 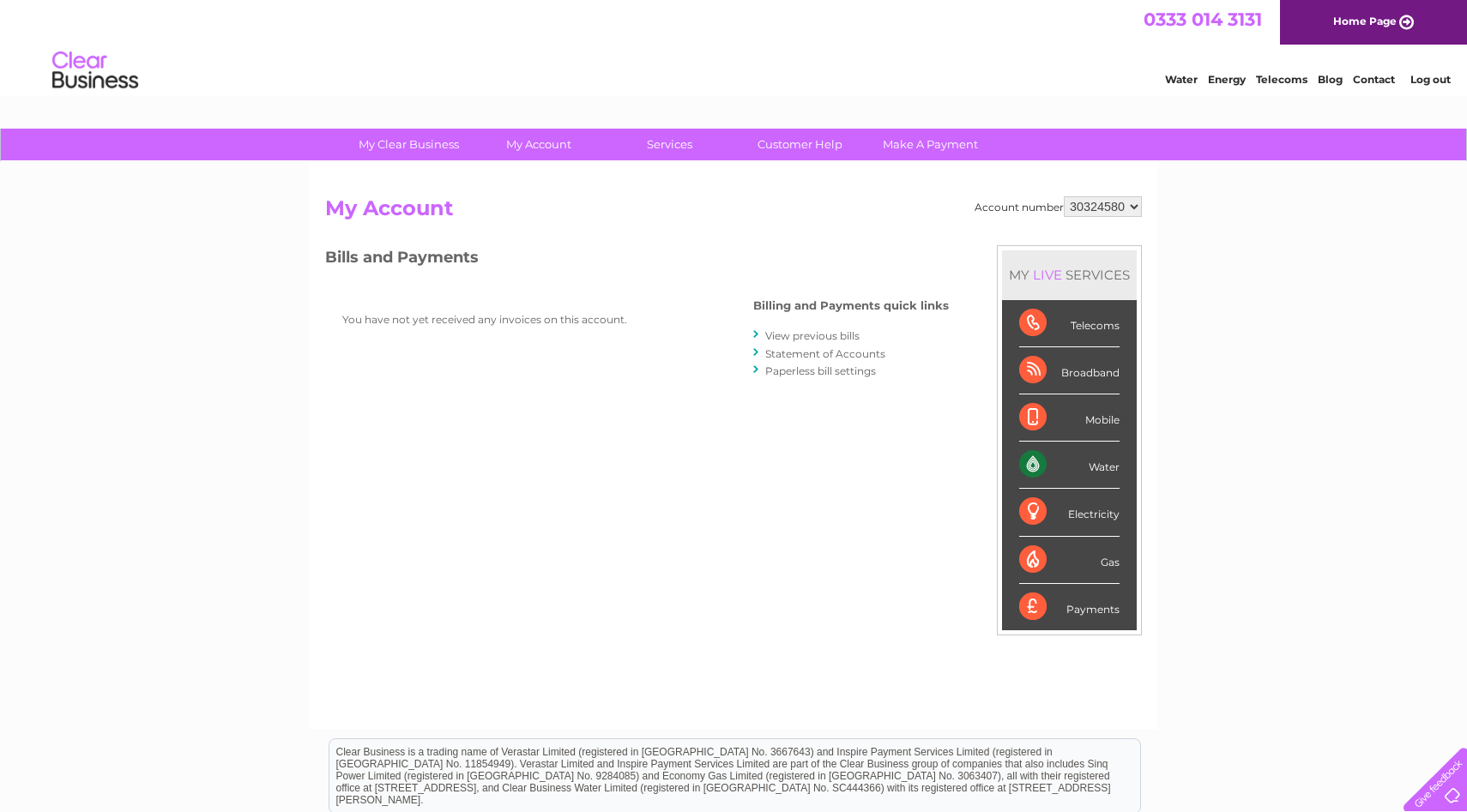 I want to click on a: 0333 014 3131, so click(x=1202, y=19).